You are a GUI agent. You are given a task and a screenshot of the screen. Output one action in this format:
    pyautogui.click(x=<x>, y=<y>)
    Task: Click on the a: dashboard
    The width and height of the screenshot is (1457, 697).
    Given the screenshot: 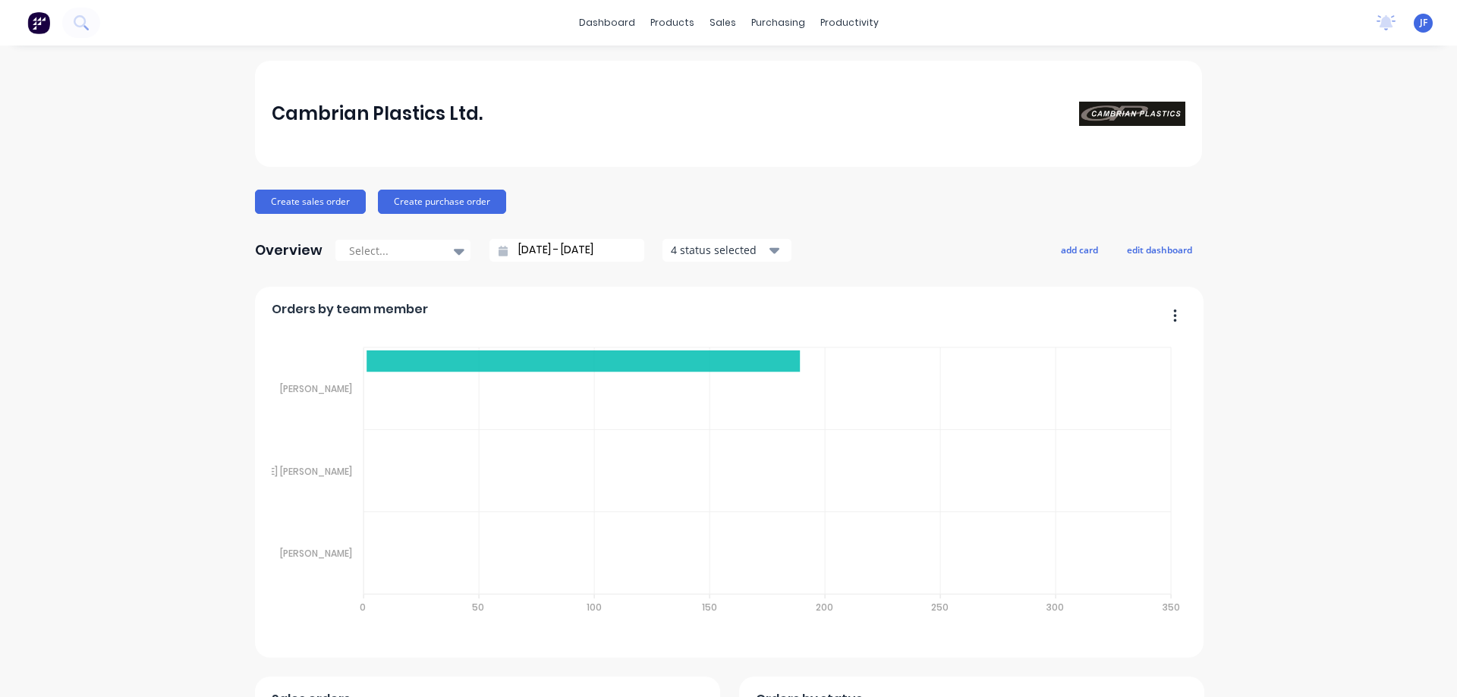 What is the action you would take?
    pyautogui.click(x=607, y=23)
    